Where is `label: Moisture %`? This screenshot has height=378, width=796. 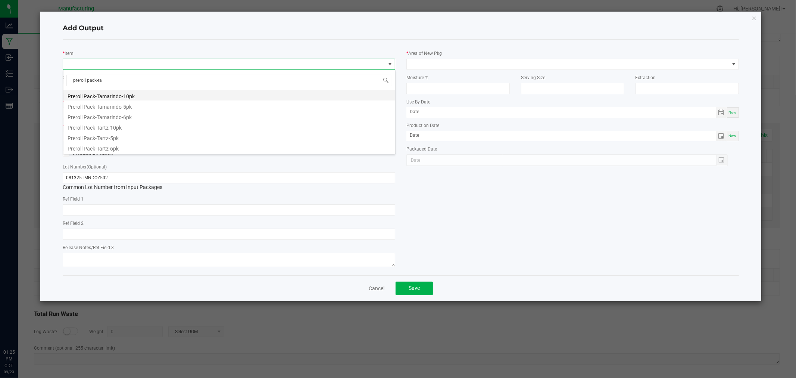
label: Moisture % is located at coordinates (417, 78).